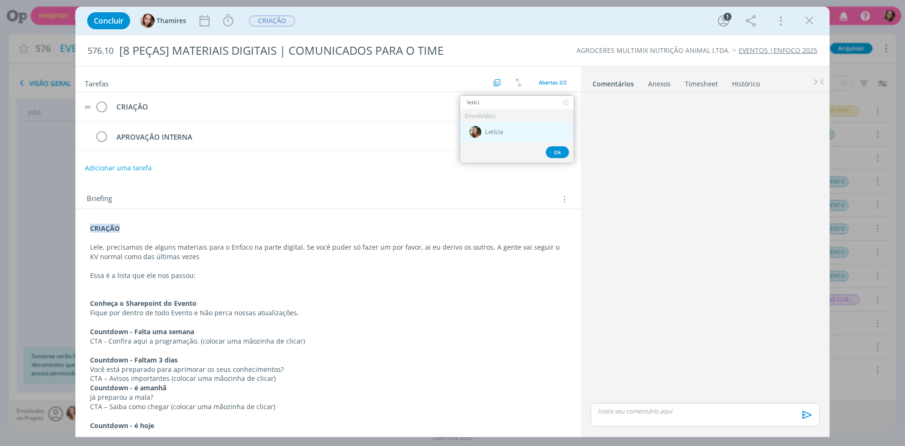 This screenshot has height=446, width=905. I want to click on strong: Countdown - Faltam 3 dias, so click(134, 359).